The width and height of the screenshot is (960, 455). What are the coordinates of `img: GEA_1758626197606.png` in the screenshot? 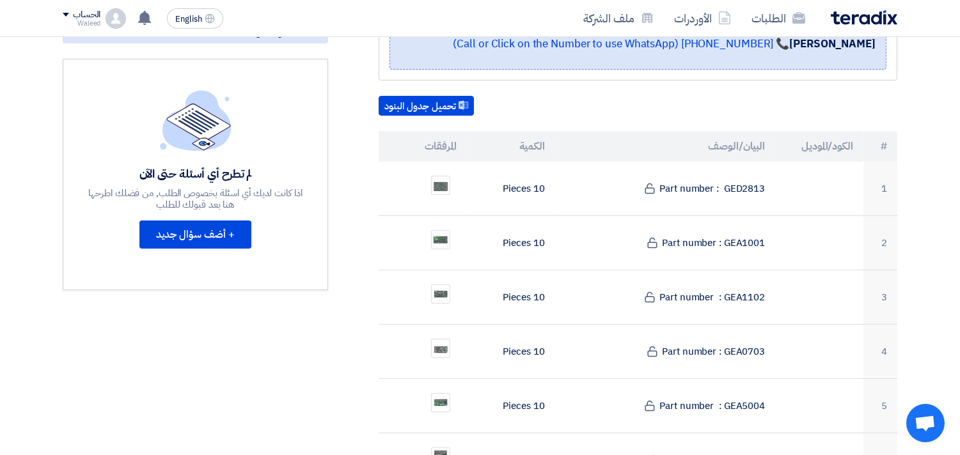 It's located at (440, 403).